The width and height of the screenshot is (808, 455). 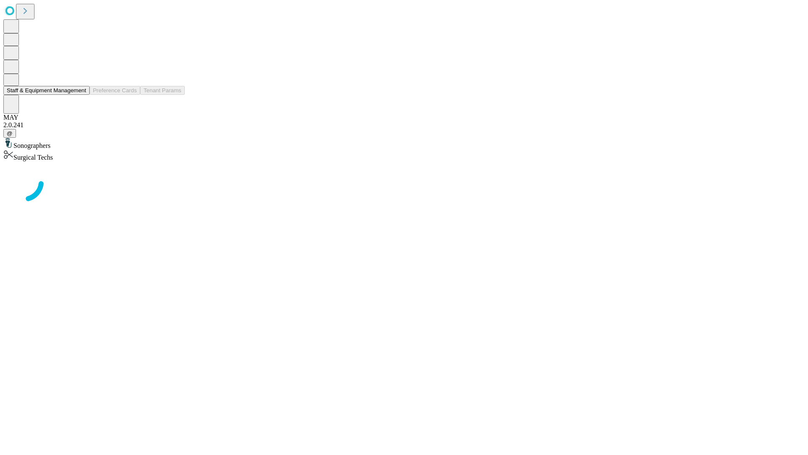 I want to click on button: Preference Cards, so click(x=115, y=90).